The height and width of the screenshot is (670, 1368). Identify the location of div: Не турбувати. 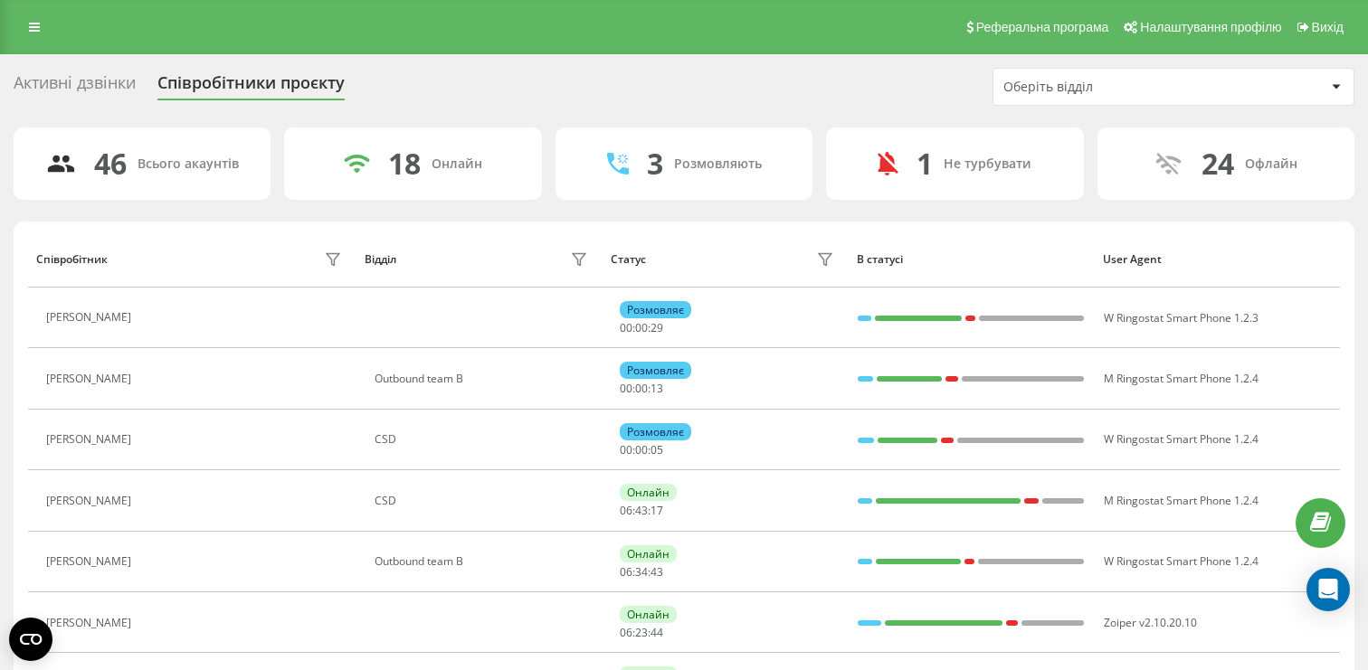
(987, 164).